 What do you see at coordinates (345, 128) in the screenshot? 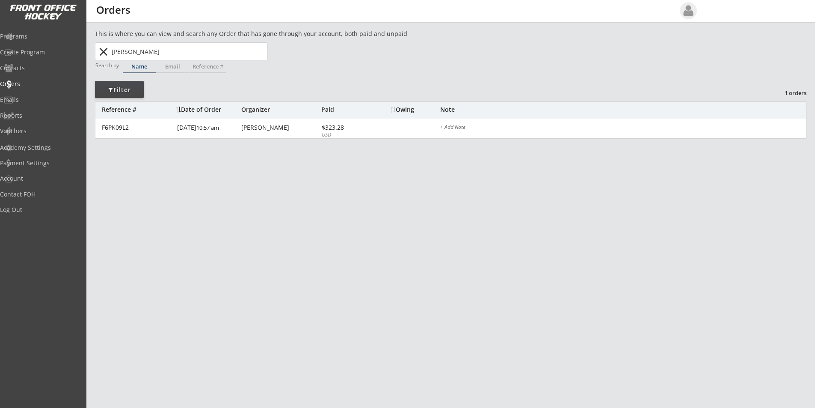
I see `div: $323.28` at bounding box center [345, 128].